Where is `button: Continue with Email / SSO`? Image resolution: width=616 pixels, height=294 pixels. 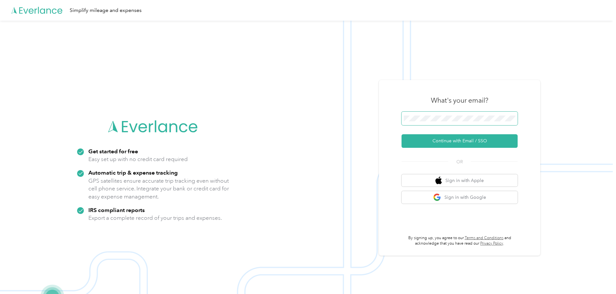 button: Continue with Email / SSO is located at coordinates (460, 141).